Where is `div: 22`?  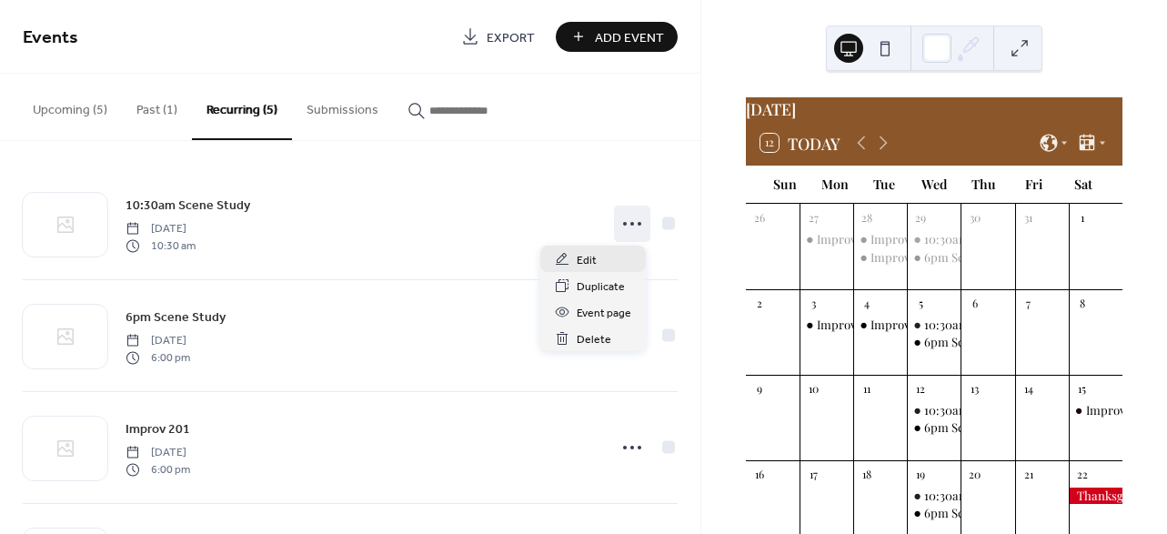 div: 22 is located at coordinates (1081, 473).